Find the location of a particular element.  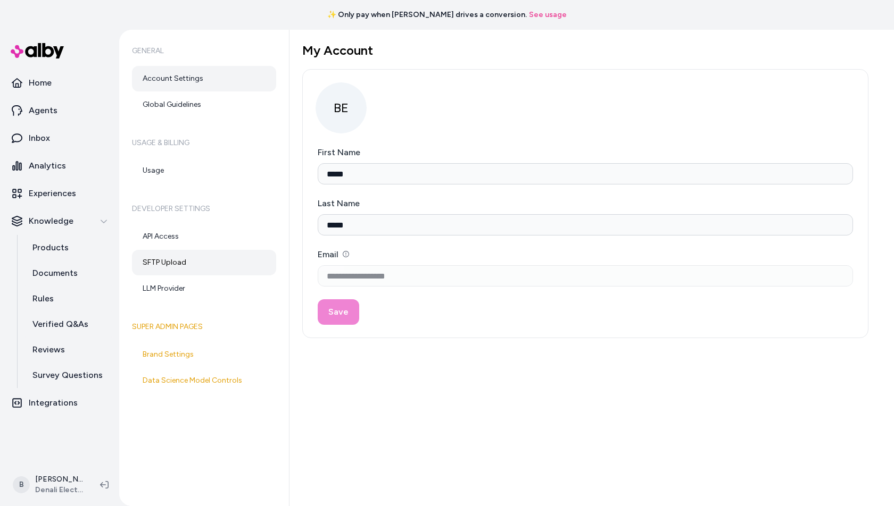

a: Inbox is located at coordinates (60, 138).